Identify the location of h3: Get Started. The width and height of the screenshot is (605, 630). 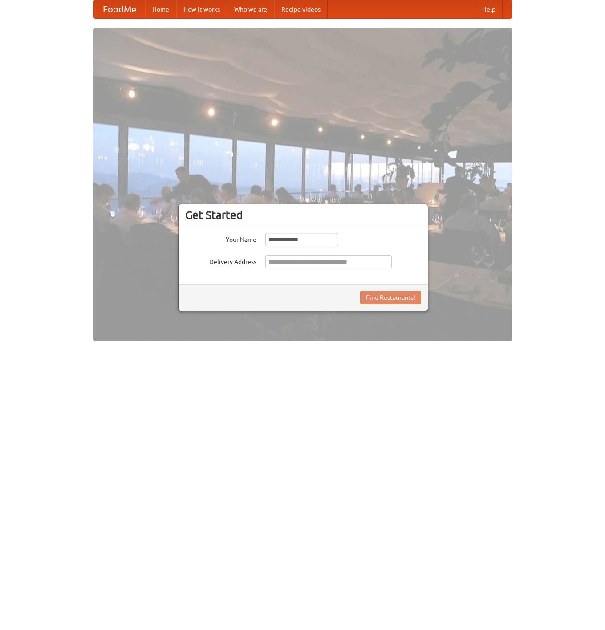
(303, 215).